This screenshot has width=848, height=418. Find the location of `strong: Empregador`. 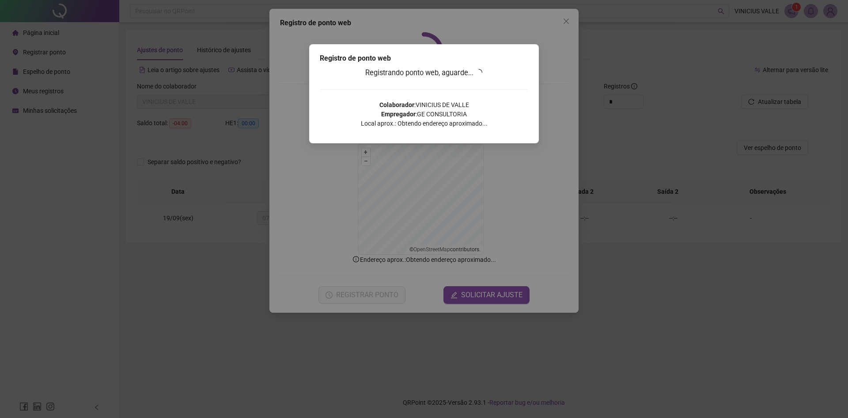

strong: Empregador is located at coordinates (399, 114).